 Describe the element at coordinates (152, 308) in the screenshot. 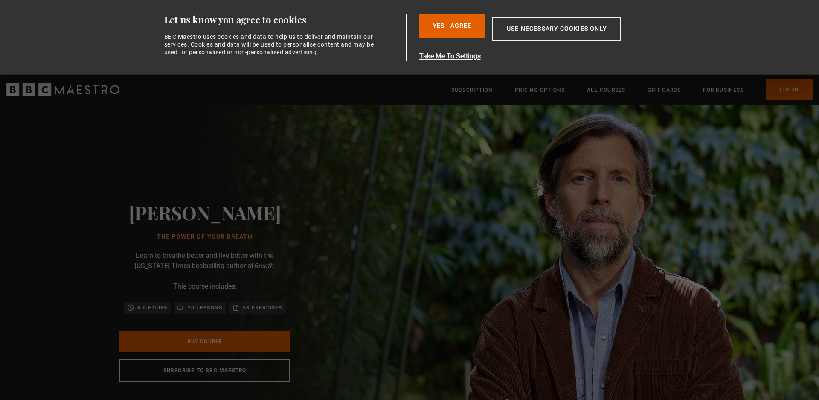

I see `p: 6.5 hours` at that location.